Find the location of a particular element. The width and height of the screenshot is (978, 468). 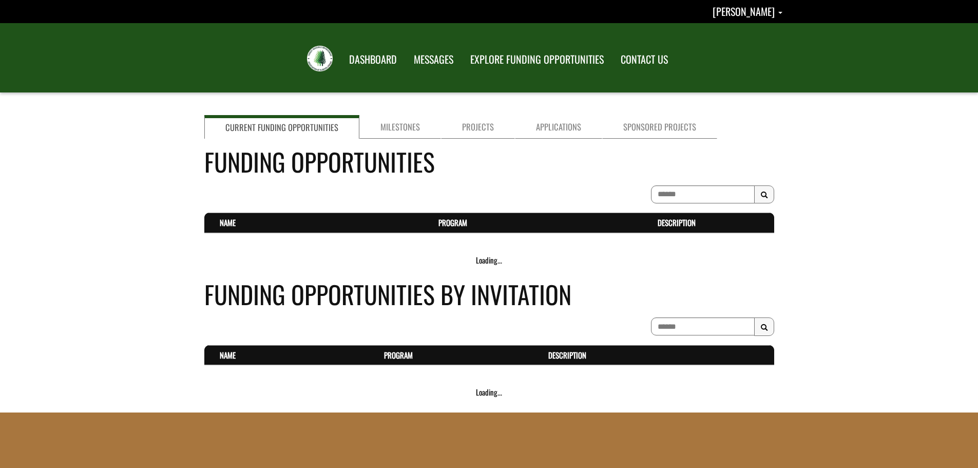

a: Current Funding Opportunities is located at coordinates (282, 127).